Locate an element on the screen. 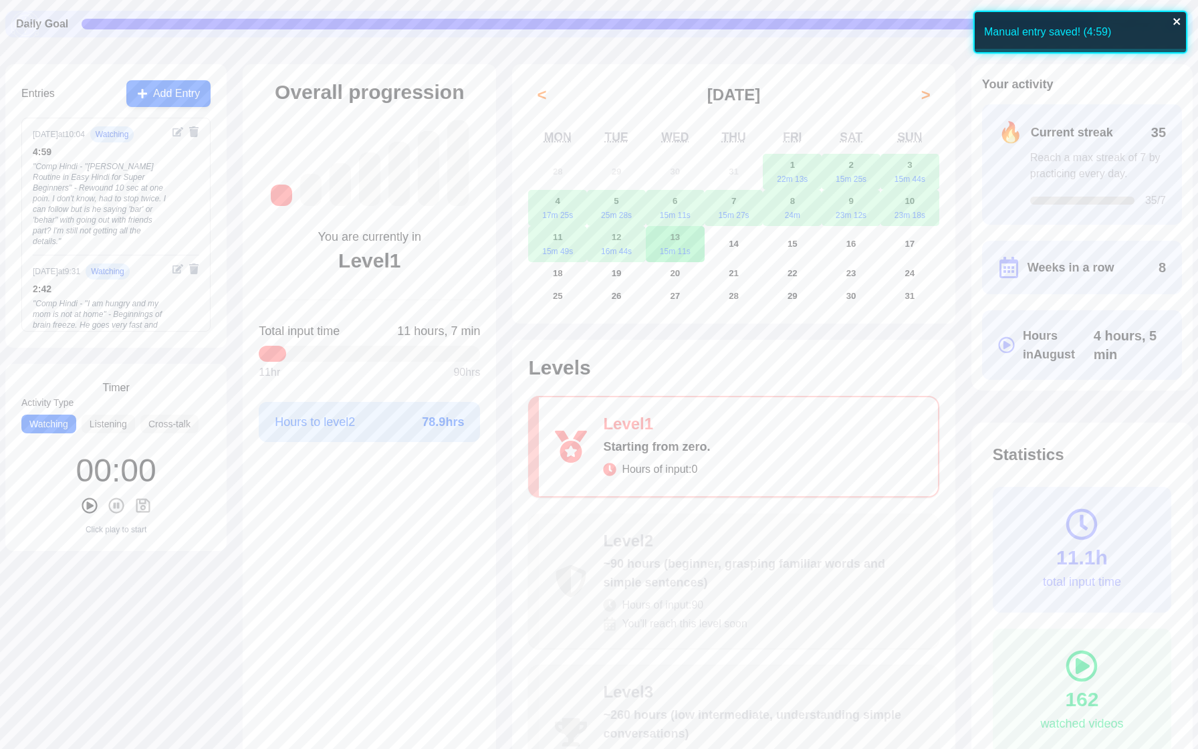 The width and height of the screenshot is (1198, 749). abbr: August 6, 2025 is located at coordinates (674, 201).